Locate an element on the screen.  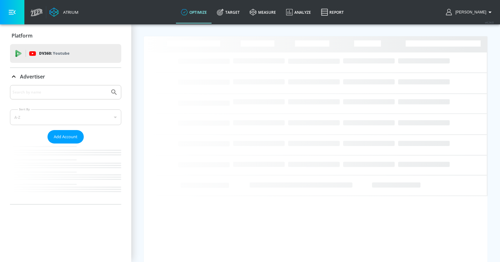
a: Report is located at coordinates (332, 12).